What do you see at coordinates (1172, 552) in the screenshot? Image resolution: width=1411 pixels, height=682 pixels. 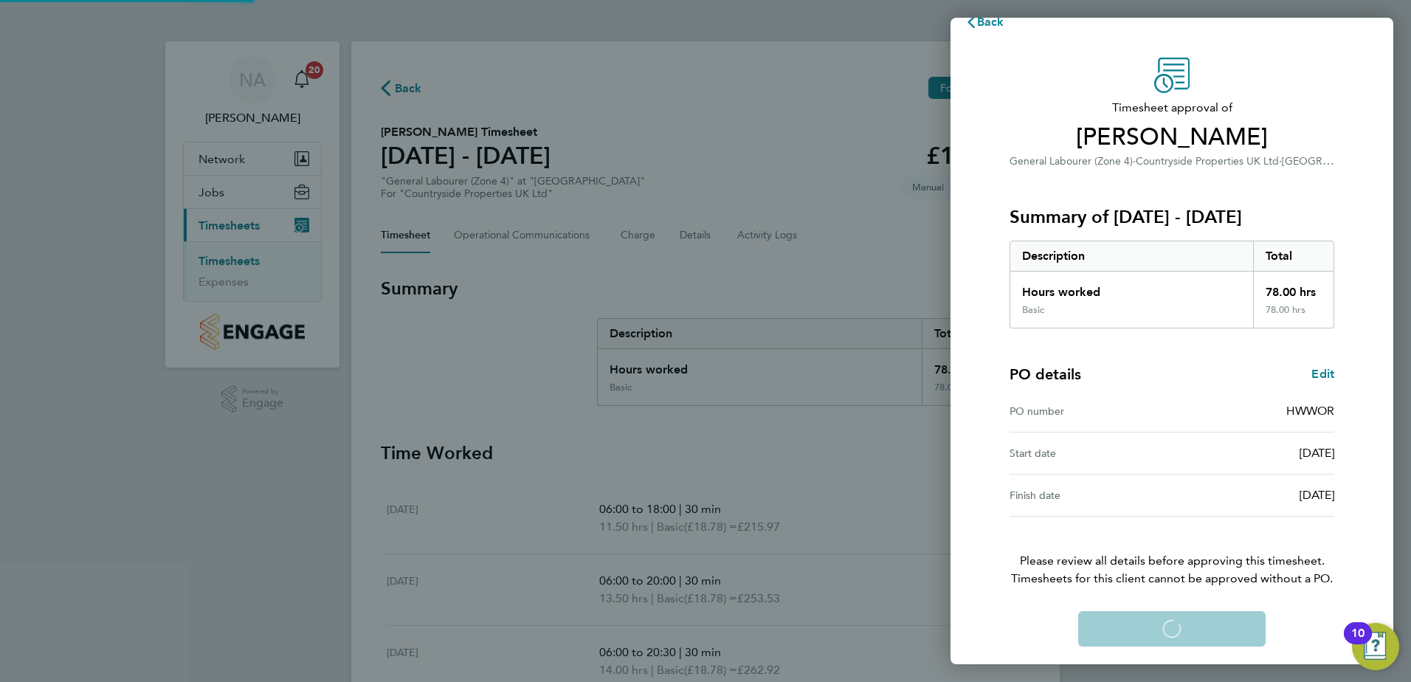 I see `p: Please review all details before approving this timesheet.` at bounding box center [1172, 552].